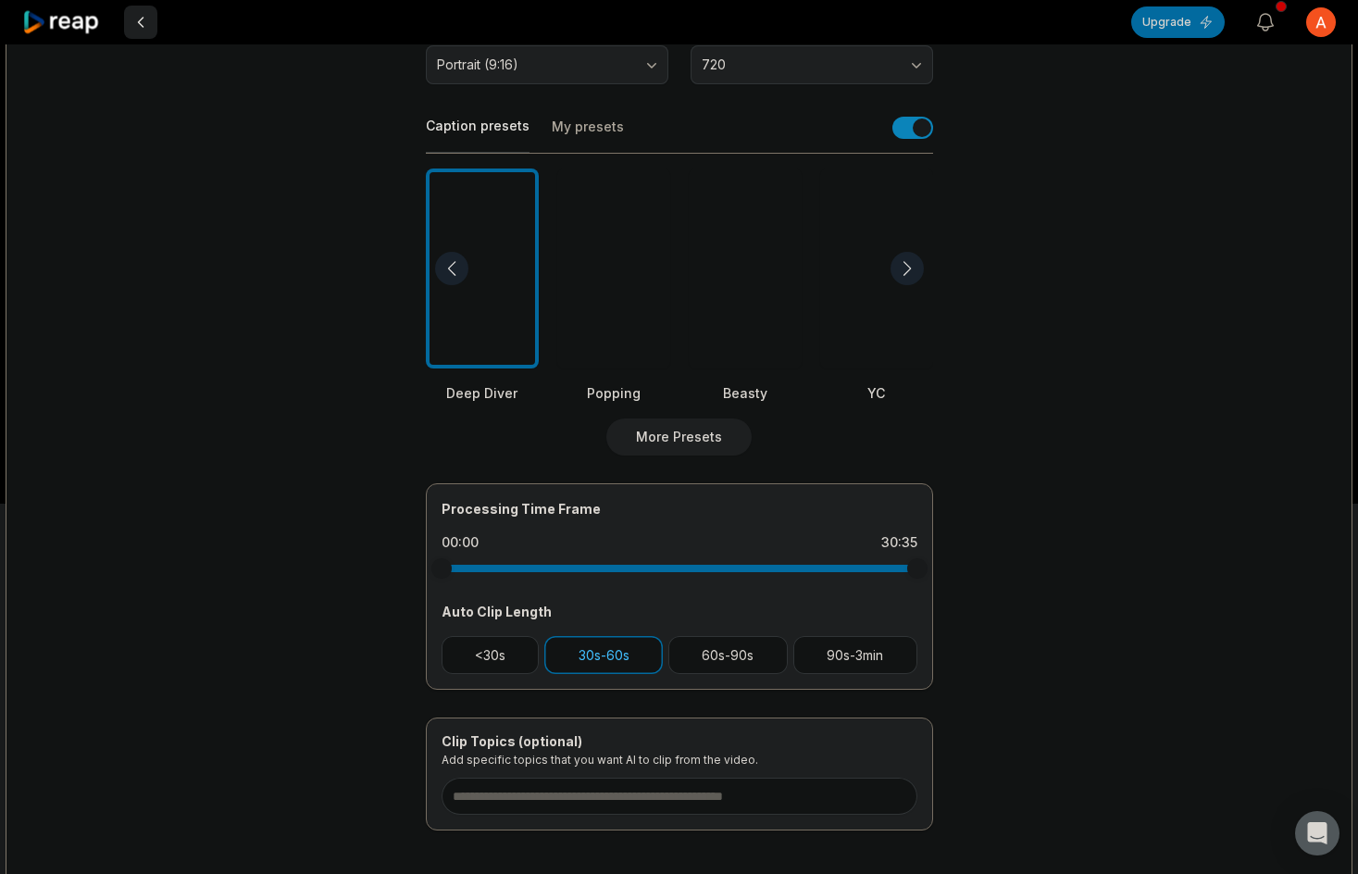 The image size is (1358, 874). I want to click on div: Popping, so click(614, 392).